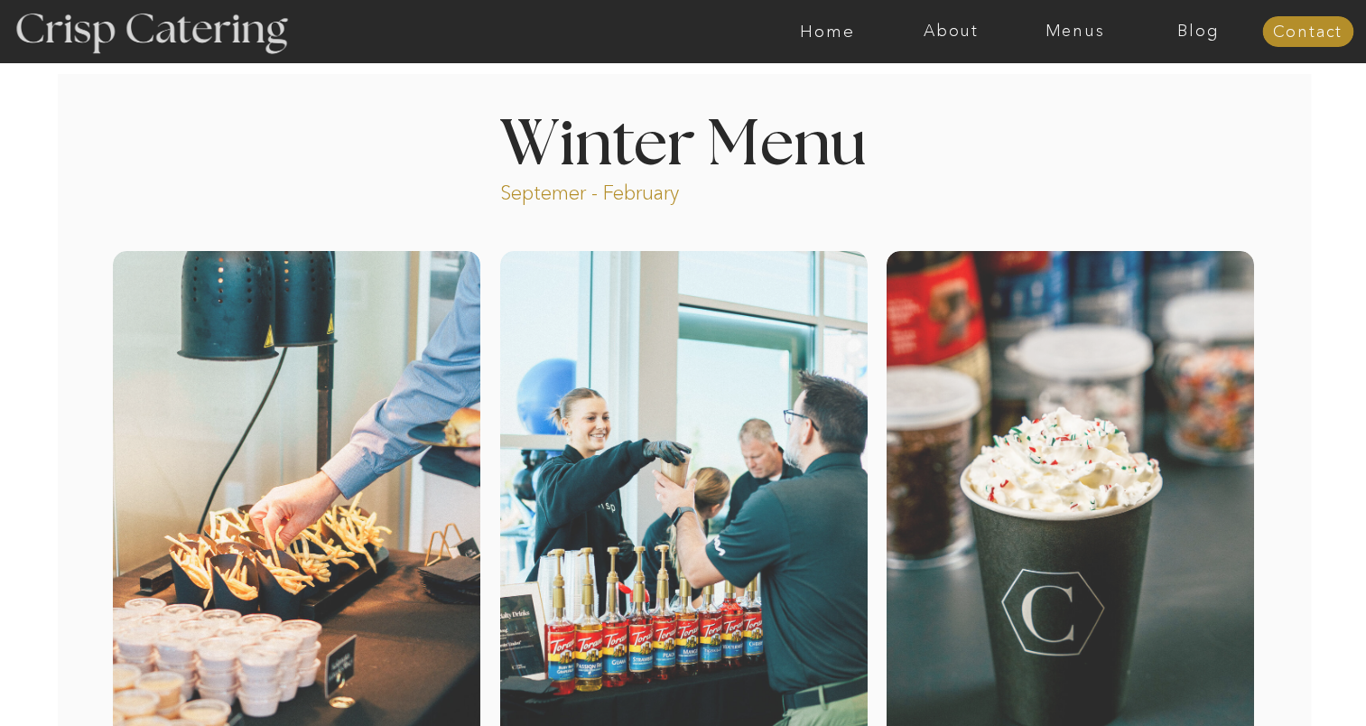  Describe the element at coordinates (951, 32) in the screenshot. I see `a: About` at that location.